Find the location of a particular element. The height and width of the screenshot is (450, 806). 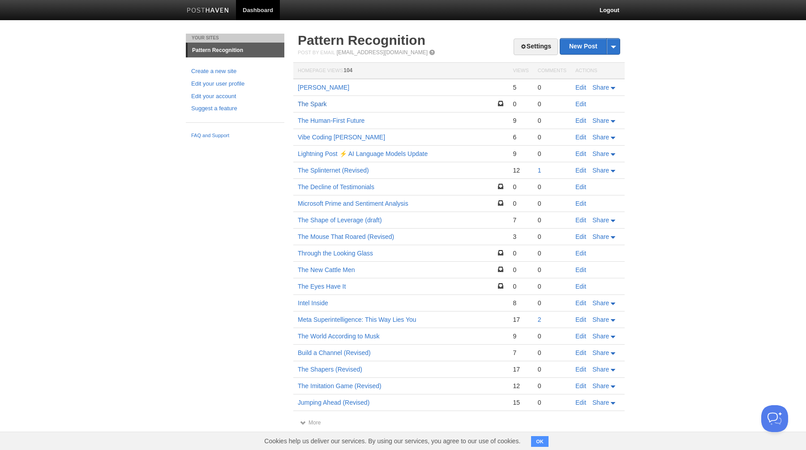

div: 15 is located at coordinates (520, 402).